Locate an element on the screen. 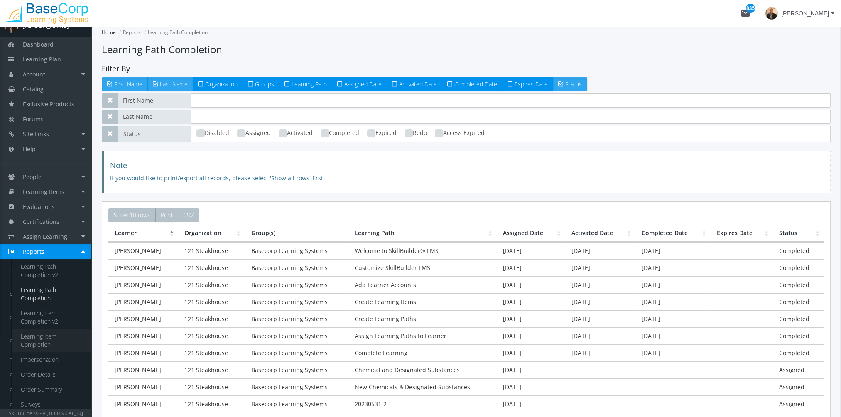 The height and width of the screenshot is (417, 841). span: Status is located at coordinates (155, 134).